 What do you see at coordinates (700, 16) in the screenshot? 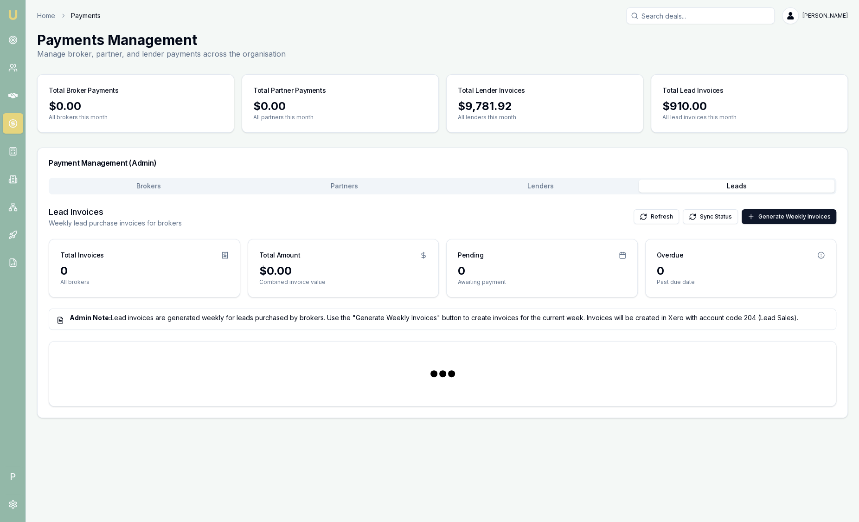
I see `input: Search deals` at bounding box center [700, 16].